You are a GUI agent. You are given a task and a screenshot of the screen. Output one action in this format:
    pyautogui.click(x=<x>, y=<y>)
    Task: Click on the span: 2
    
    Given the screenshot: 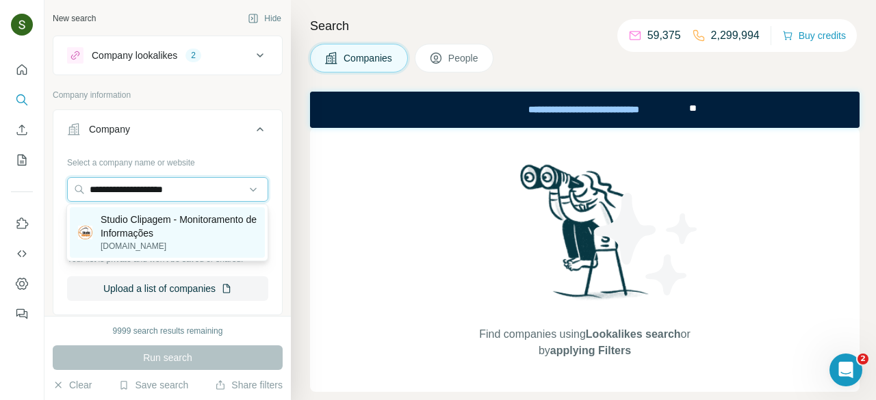 What is the action you would take?
    pyautogui.click(x=863, y=359)
    